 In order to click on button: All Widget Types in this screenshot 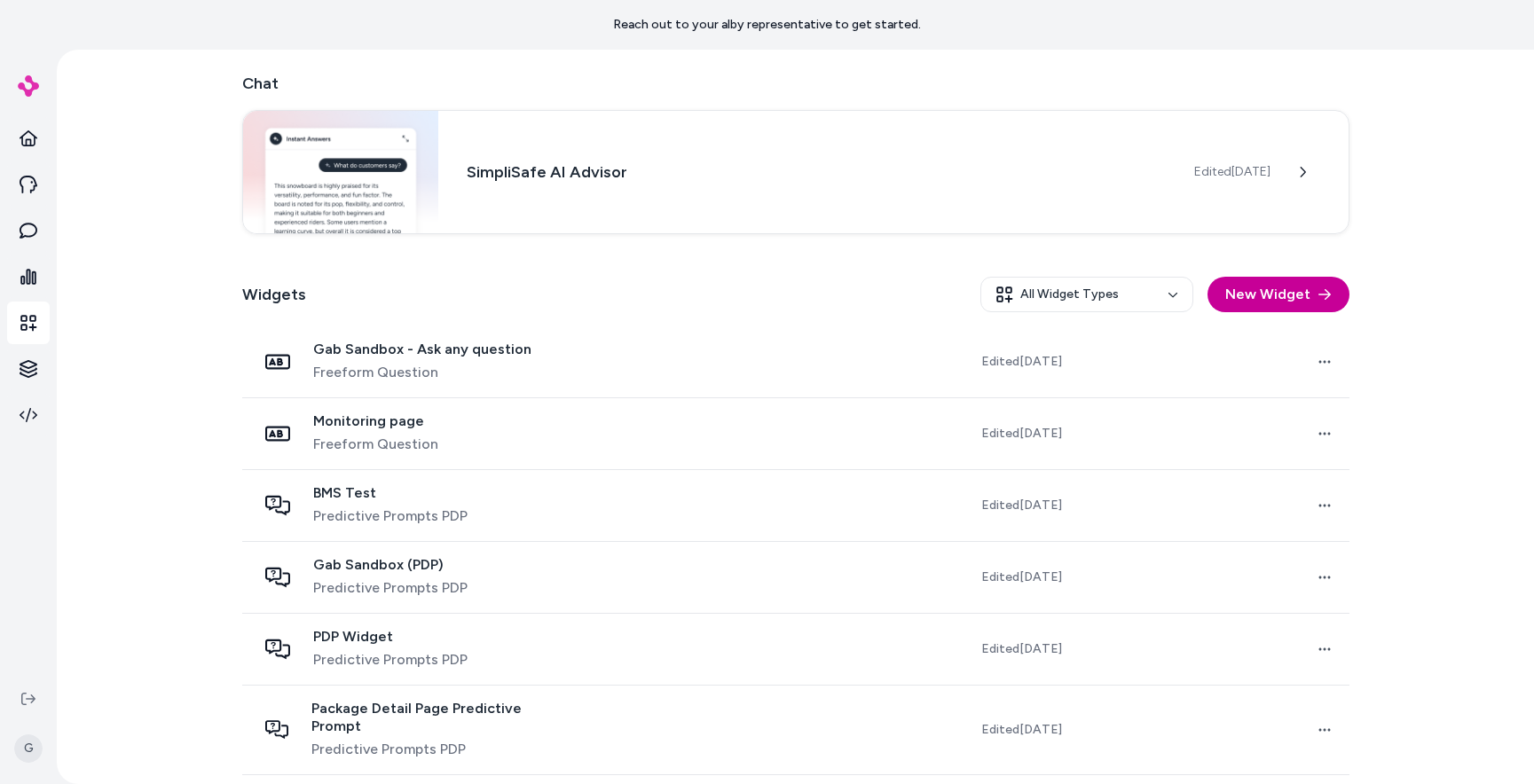, I will do `click(1087, 294)`.